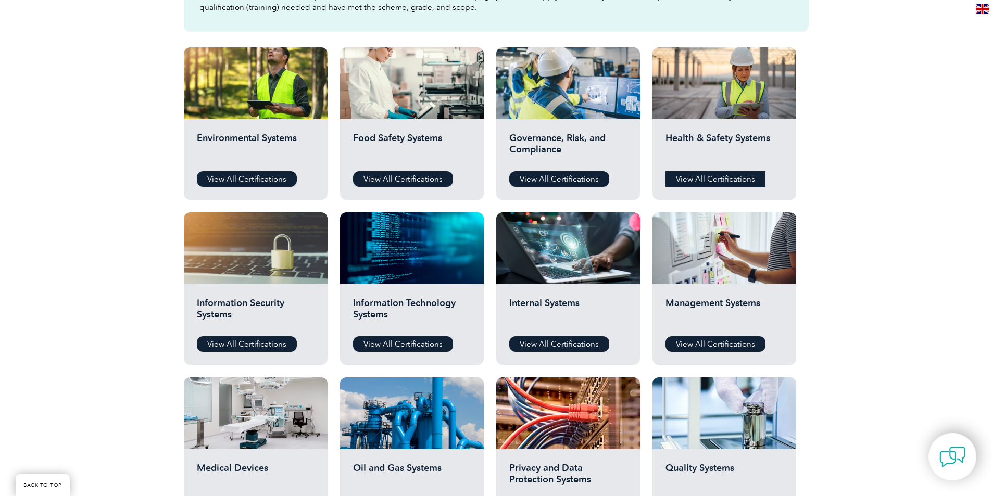  What do you see at coordinates (568, 478) in the screenshot?
I see `h2: Privacy and Data Protection Systems` at bounding box center [568, 478].